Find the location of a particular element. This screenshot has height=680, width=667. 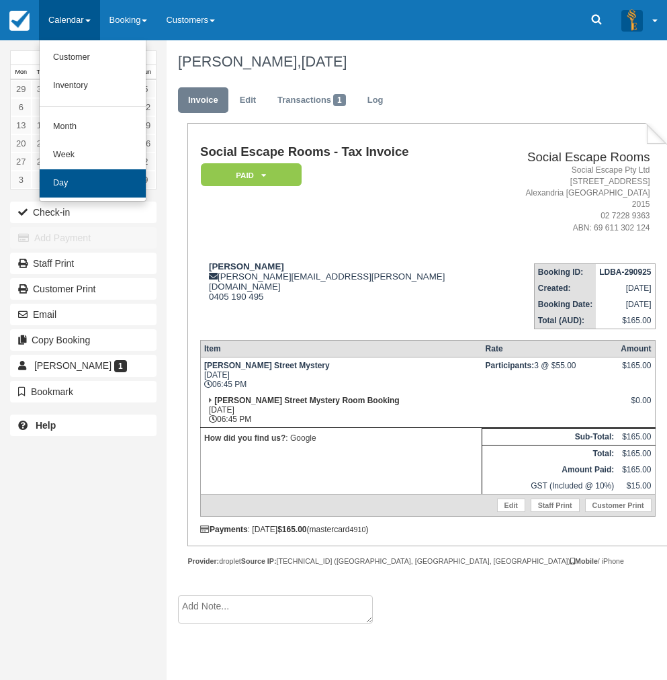

strong: Participants is located at coordinates (510, 366).